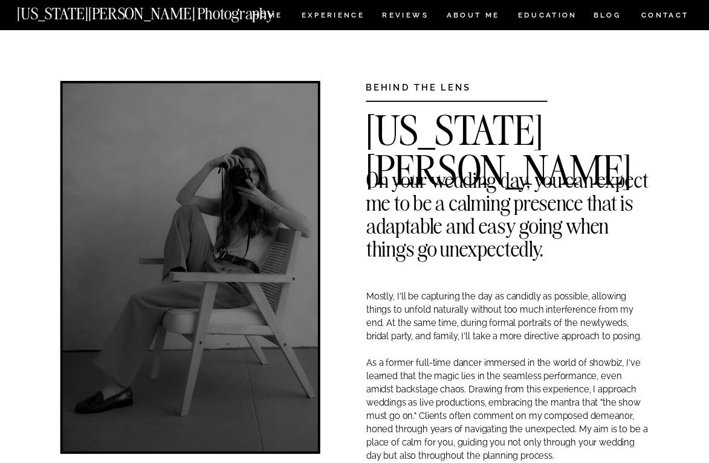  What do you see at coordinates (332, 17) in the screenshot?
I see `nav: Experience` at bounding box center [332, 17].